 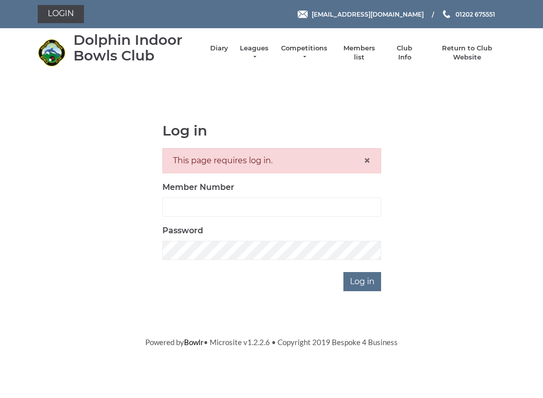 I want to click on a: Return to Club Website, so click(x=468, y=53).